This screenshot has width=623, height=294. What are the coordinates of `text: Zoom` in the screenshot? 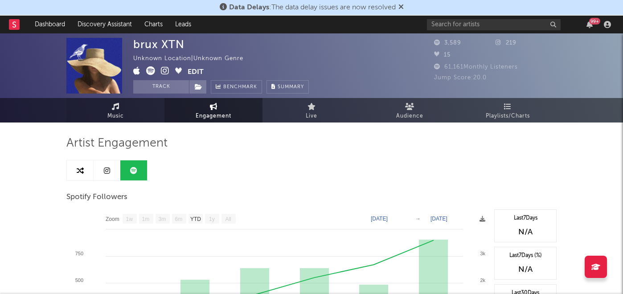 It's located at (112, 219).